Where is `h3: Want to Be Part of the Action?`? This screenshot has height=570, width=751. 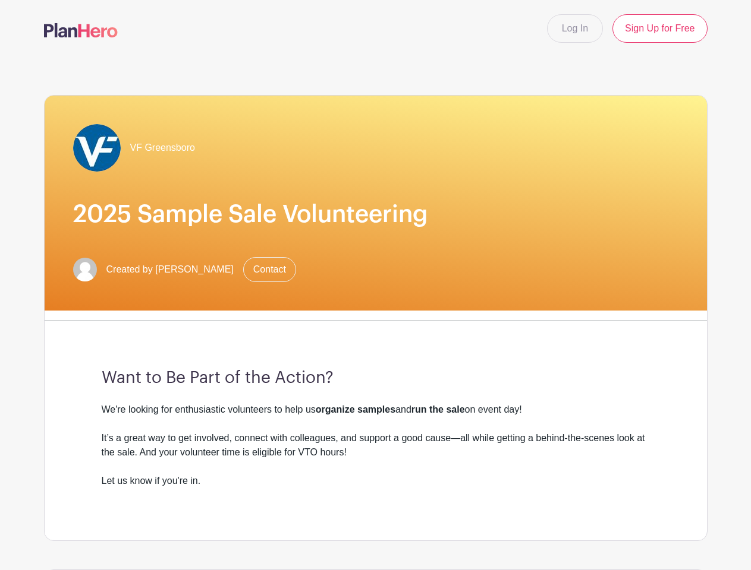 h3: Want to Be Part of the Action? is located at coordinates (376, 379).